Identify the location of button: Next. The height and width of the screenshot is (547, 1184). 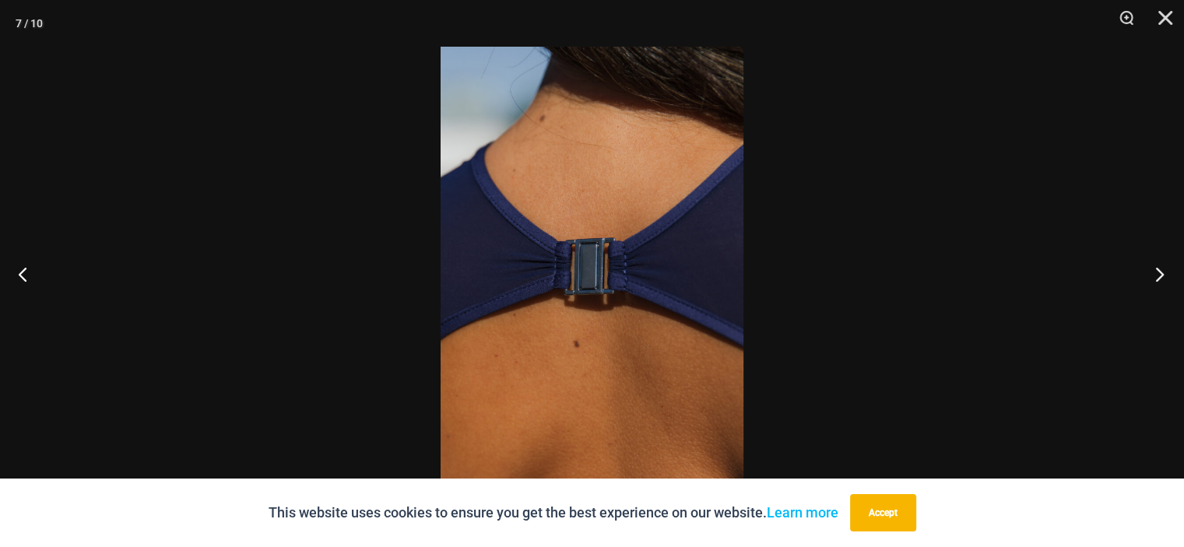
(1154, 274).